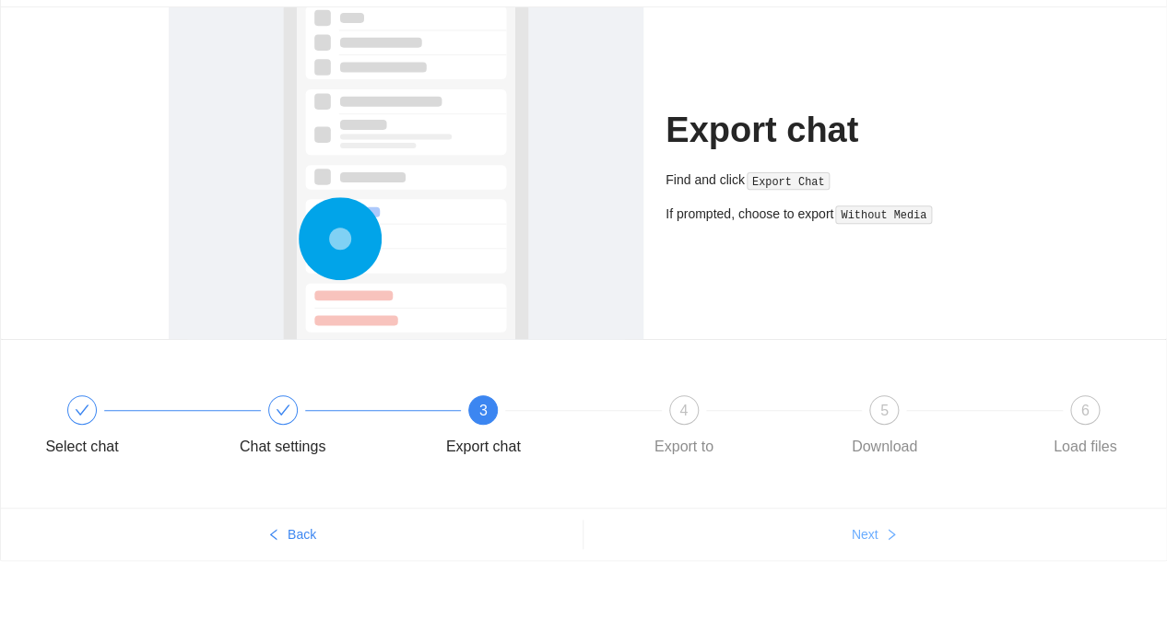 The height and width of the screenshot is (632, 1167). What do you see at coordinates (1085, 428) in the screenshot?
I see `div: 6Load files` at bounding box center [1085, 428].